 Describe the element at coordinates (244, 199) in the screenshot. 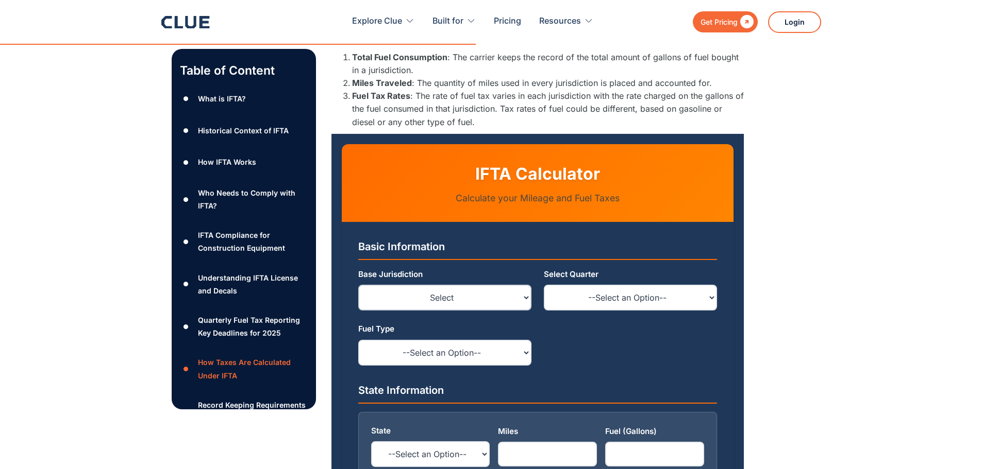

I see `a: ●Who Needs to Comply with IFTA?` at that location.